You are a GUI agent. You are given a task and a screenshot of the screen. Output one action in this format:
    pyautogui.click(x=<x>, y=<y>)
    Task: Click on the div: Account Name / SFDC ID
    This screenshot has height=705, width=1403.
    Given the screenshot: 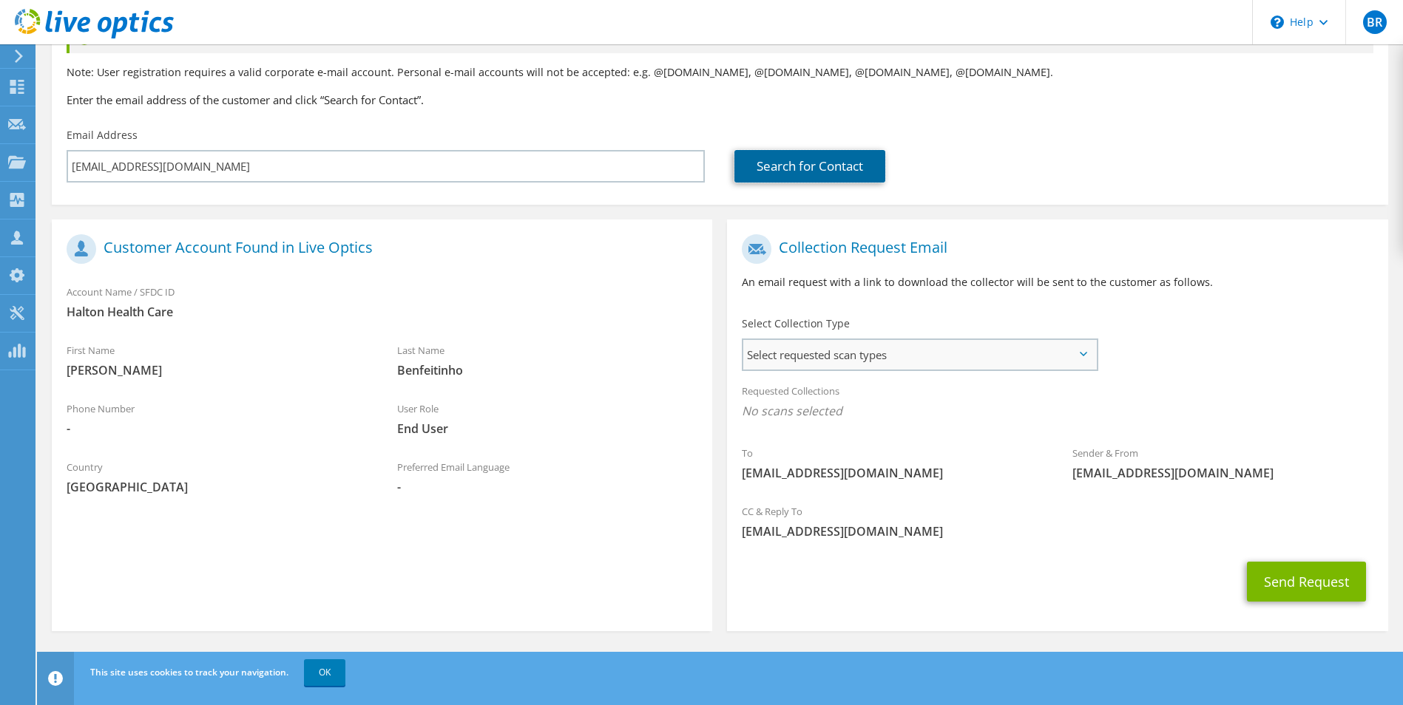 What is the action you would take?
    pyautogui.click(x=381, y=302)
    